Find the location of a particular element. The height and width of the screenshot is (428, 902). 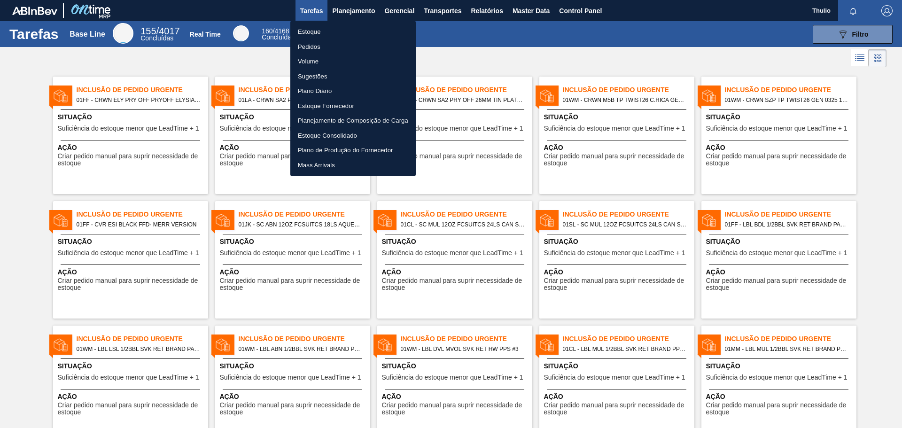

a: Plano Diário is located at coordinates (353, 91).